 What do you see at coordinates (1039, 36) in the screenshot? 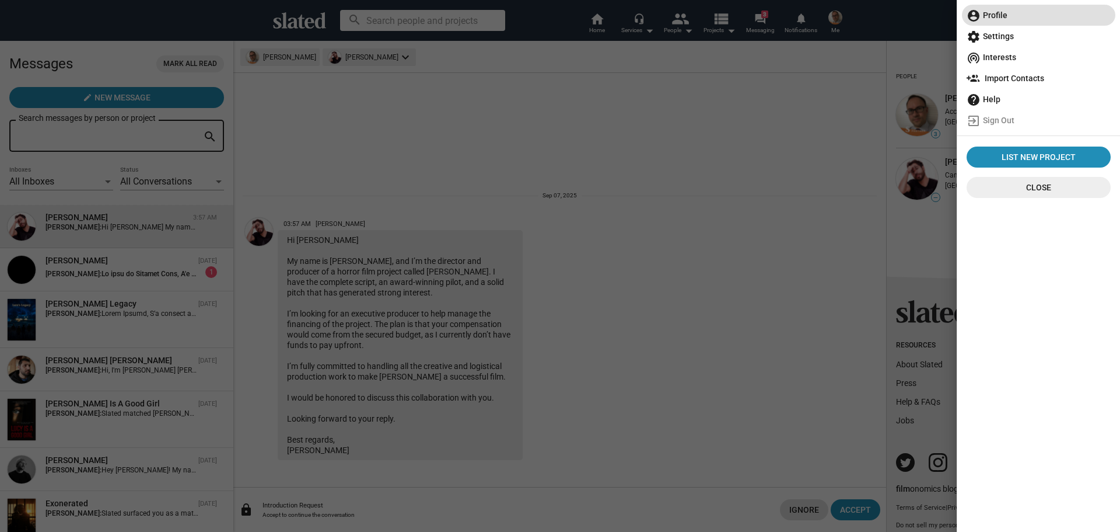
I see `span: Settings` at bounding box center [1039, 36].